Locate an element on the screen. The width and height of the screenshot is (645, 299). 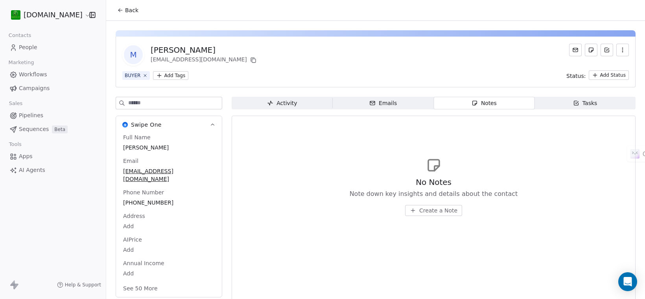
span: Workflows is located at coordinates (33, 74).